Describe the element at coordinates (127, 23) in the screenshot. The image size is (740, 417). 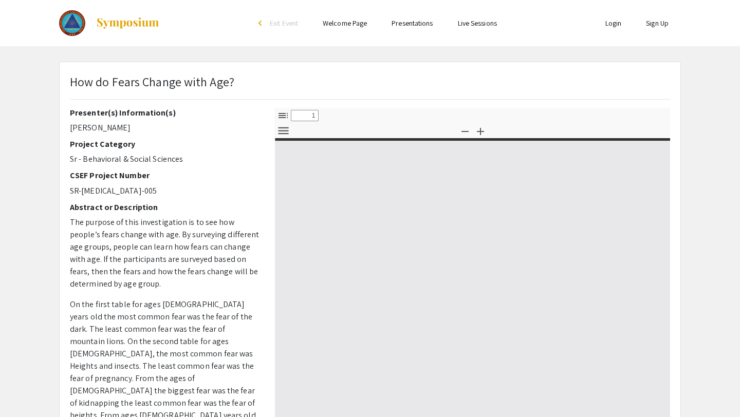
I see `img: Symposium by ForagerOne` at that location.